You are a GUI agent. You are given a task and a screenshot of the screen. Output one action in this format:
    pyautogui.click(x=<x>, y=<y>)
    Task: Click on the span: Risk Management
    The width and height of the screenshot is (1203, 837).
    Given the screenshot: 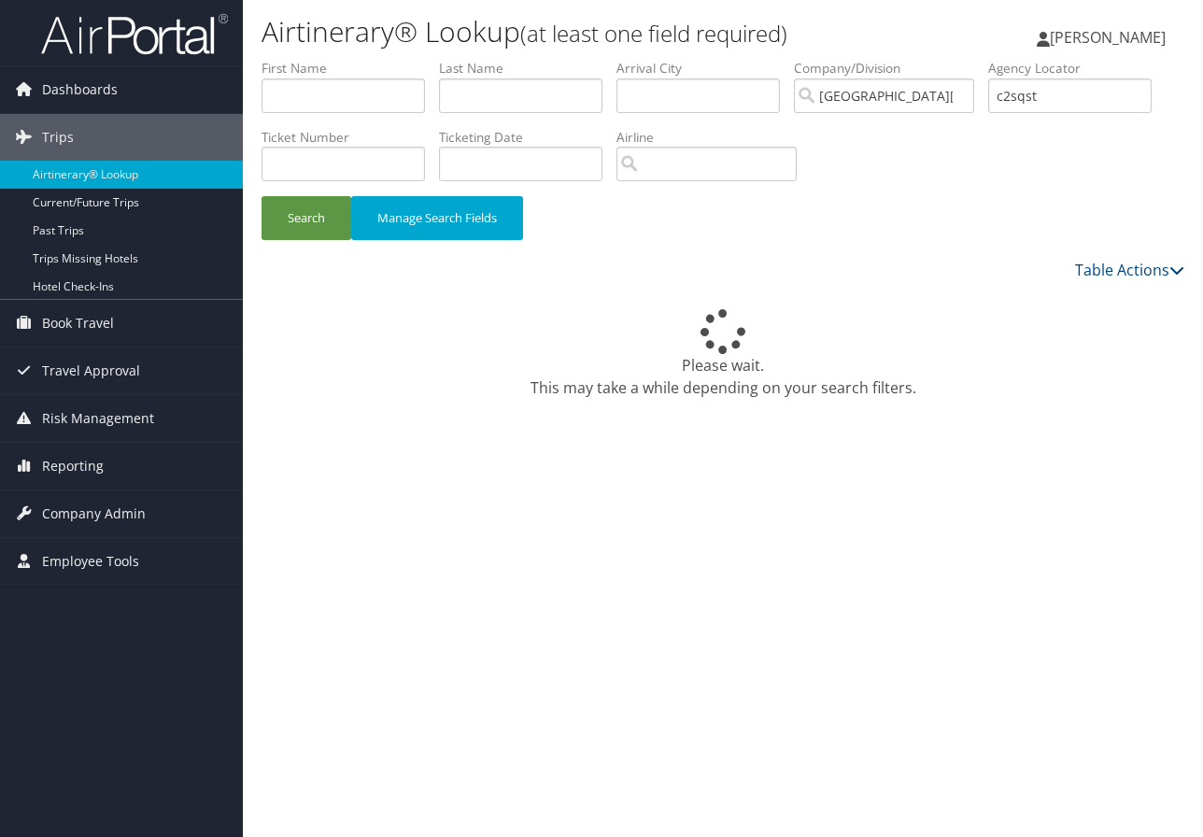 What is the action you would take?
    pyautogui.click(x=98, y=418)
    